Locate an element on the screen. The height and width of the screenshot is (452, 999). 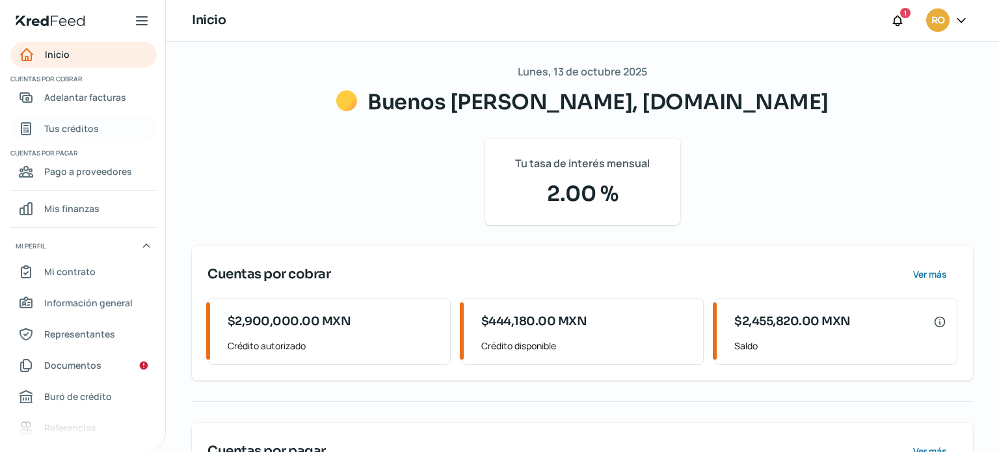
span: Mi perfil is located at coordinates (31, 246).